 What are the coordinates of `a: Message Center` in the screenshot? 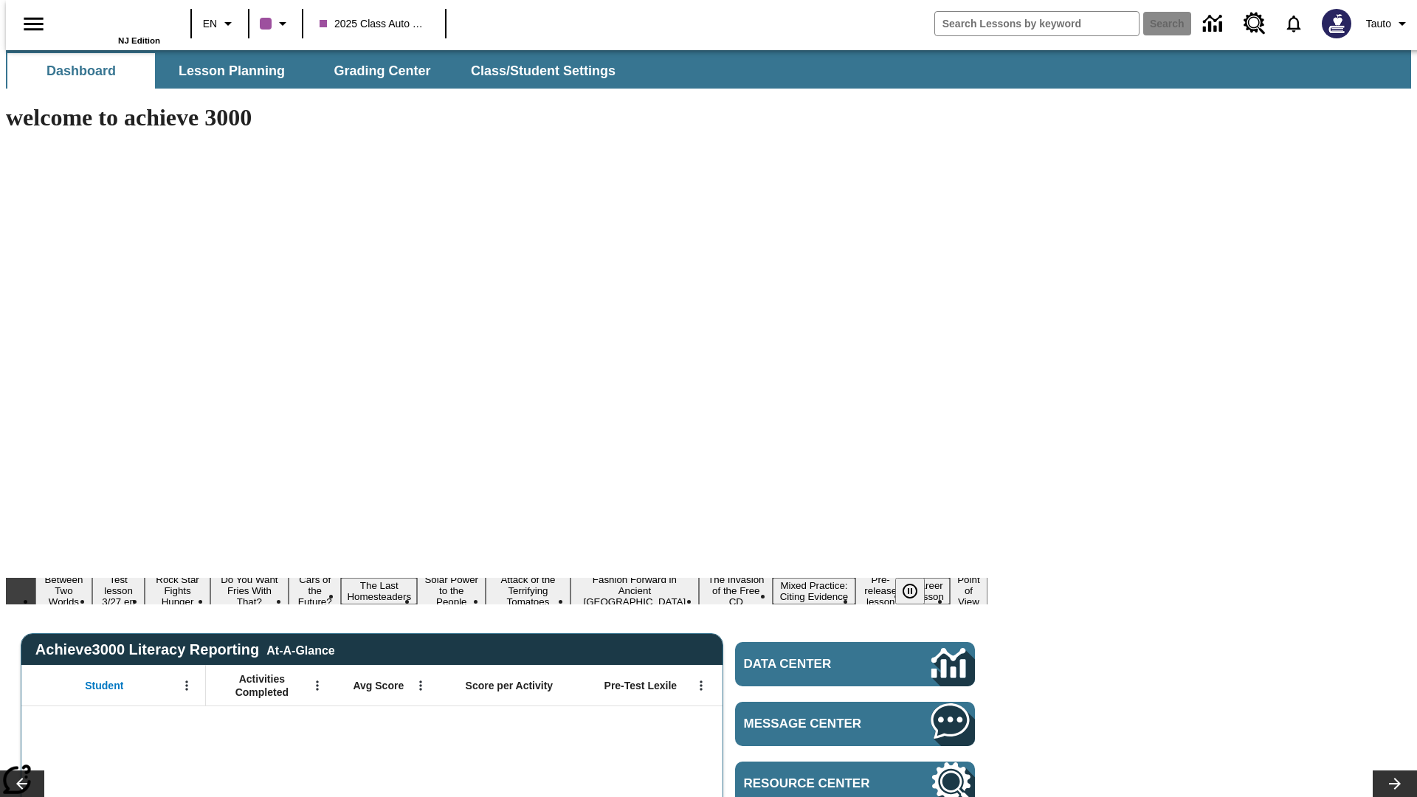 It's located at (855, 724).